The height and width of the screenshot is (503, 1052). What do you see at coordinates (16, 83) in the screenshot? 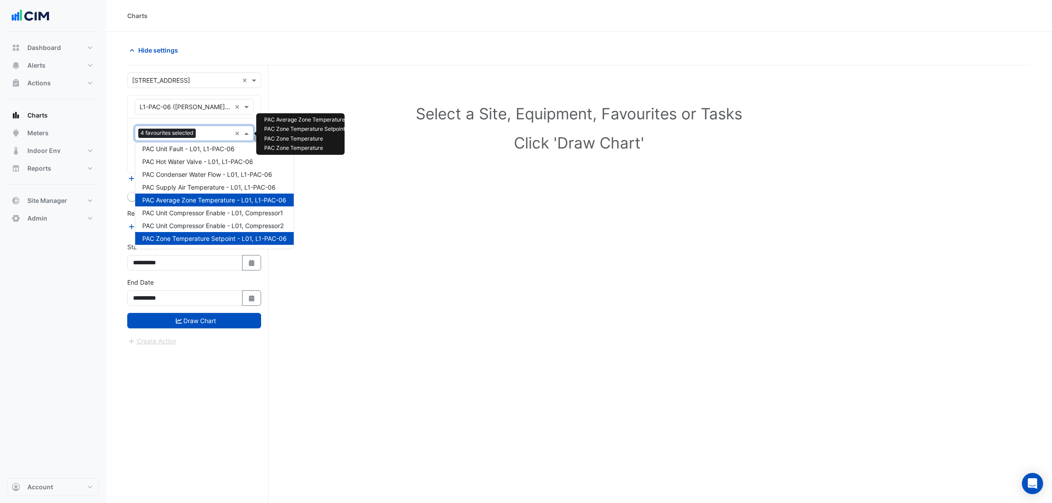
I see `app-icon: Actions` at bounding box center [16, 83].